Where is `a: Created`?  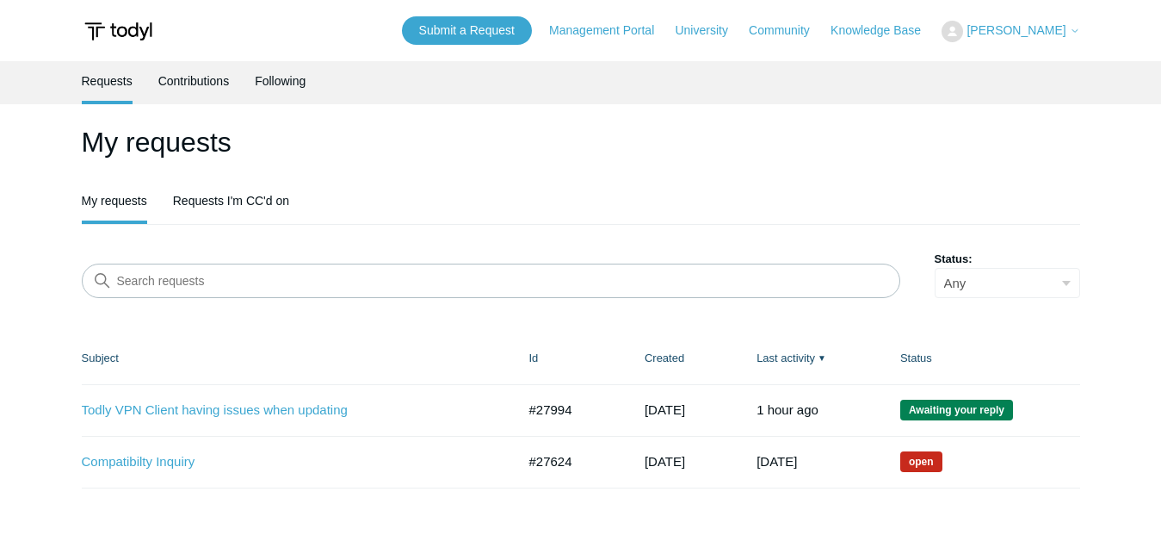 a: Created is located at coordinates (665, 357).